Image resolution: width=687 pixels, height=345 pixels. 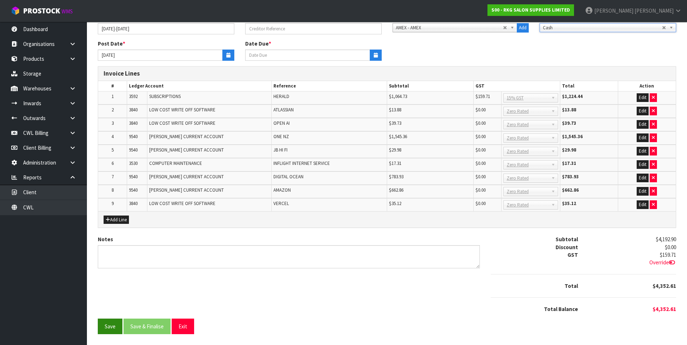 I want to click on strong: $35.12, so click(x=569, y=203).